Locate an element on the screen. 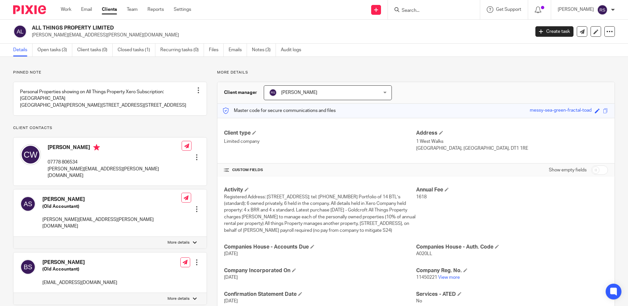  h4: Confirmation Statement Date is located at coordinates (320, 294).